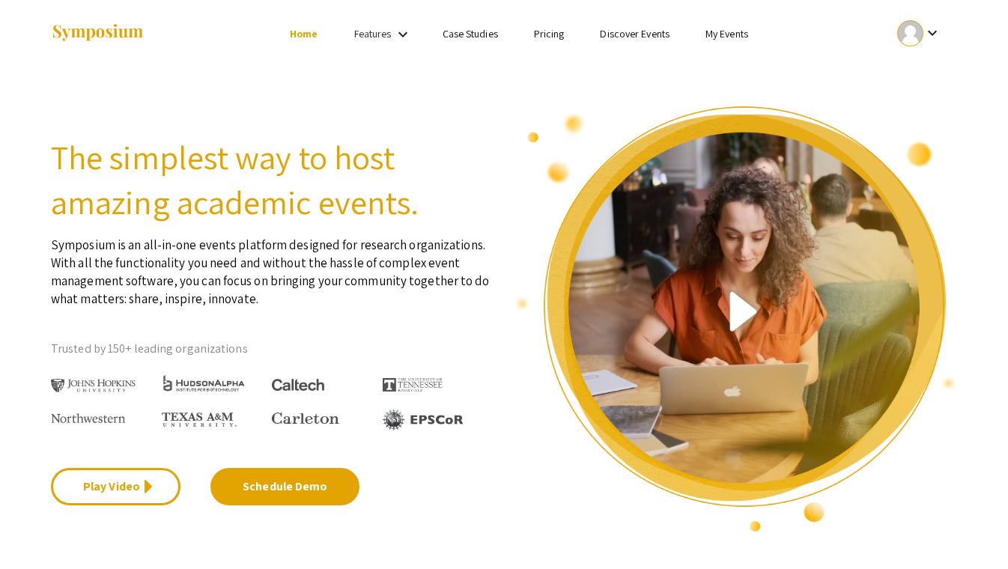  Describe the element at coordinates (403, 34) in the screenshot. I see `mat-icon: Expand Features list` at that location.